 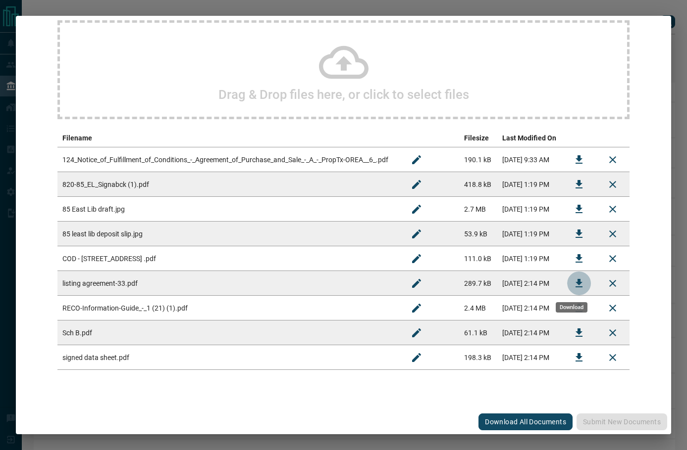 I want to click on button: Download All Documents, so click(x=525, y=422).